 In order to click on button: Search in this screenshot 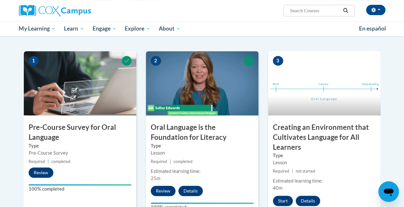, I will do `click(346, 11)`.